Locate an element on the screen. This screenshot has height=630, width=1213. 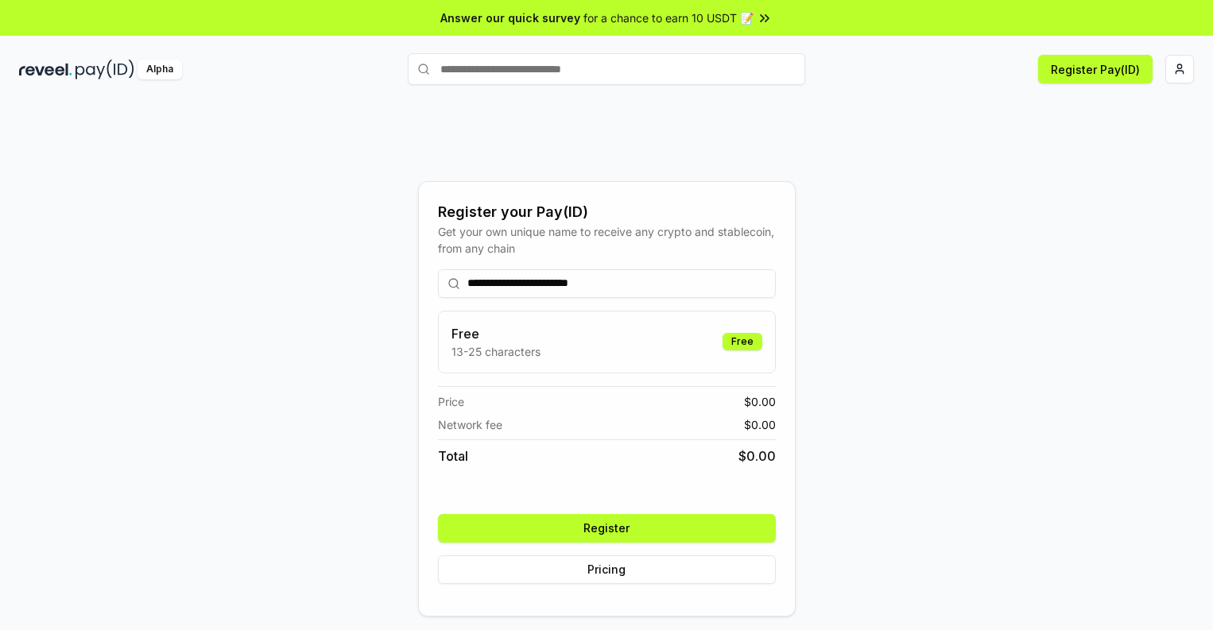
p: 13-25 characters is located at coordinates (496, 351).